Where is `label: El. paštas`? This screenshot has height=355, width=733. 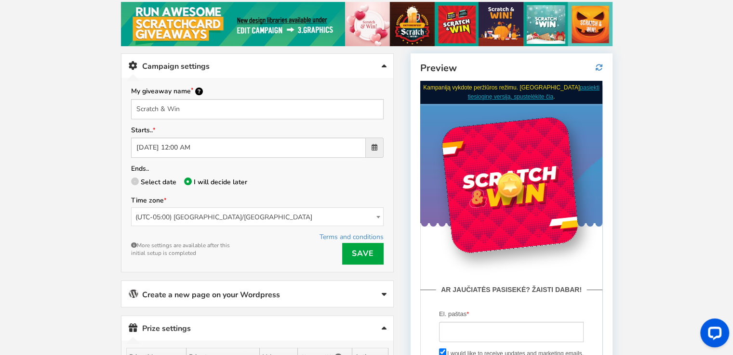
label: El. paštas is located at coordinates (34, 234).